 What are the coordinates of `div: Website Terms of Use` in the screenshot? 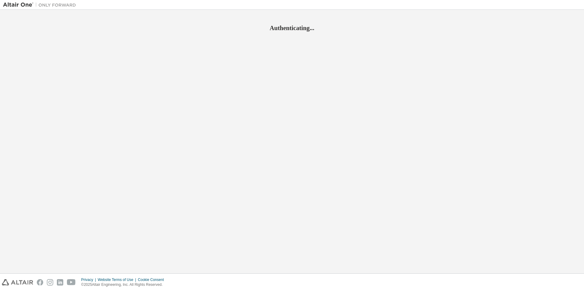 It's located at (118, 280).